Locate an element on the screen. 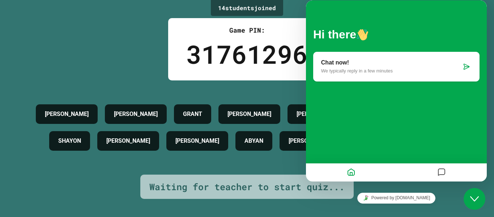  p: We typically reply in a few minutes is located at coordinates (85, 70).